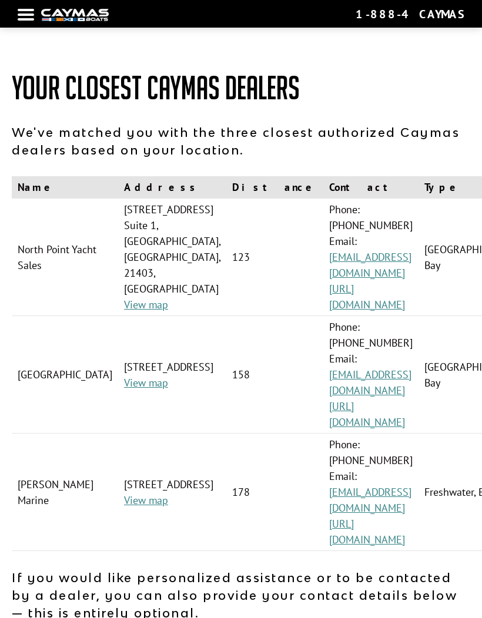 This screenshot has height=618, width=482. Describe the element at coordinates (274, 187) in the screenshot. I see `th: Distance` at that location.